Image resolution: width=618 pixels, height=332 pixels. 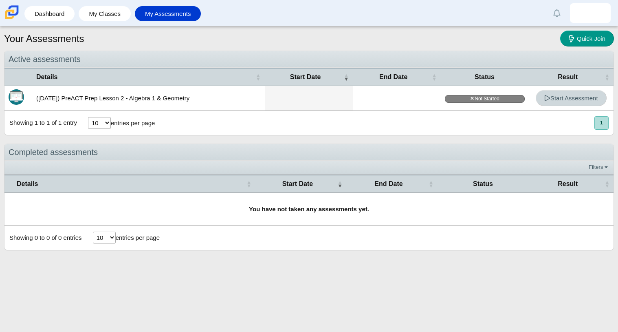 What do you see at coordinates (601, 123) in the screenshot?
I see `nav: pagination` at bounding box center [601, 123].